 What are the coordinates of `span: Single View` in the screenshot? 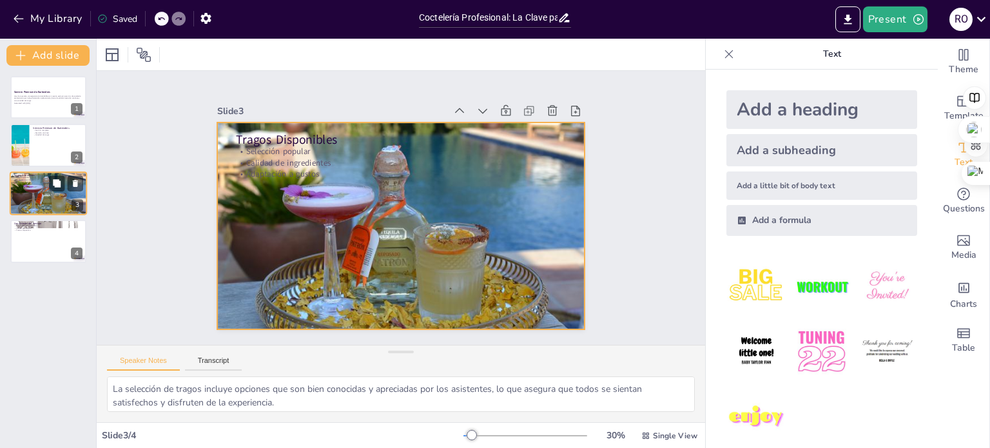 It's located at (675, 436).